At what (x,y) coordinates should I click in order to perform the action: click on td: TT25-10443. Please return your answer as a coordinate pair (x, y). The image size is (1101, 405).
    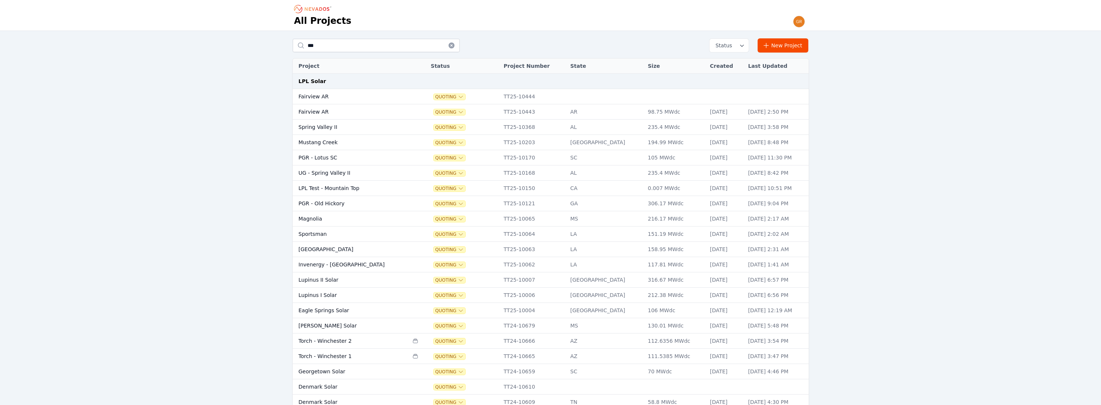
    Looking at the image, I should click on (533, 112).